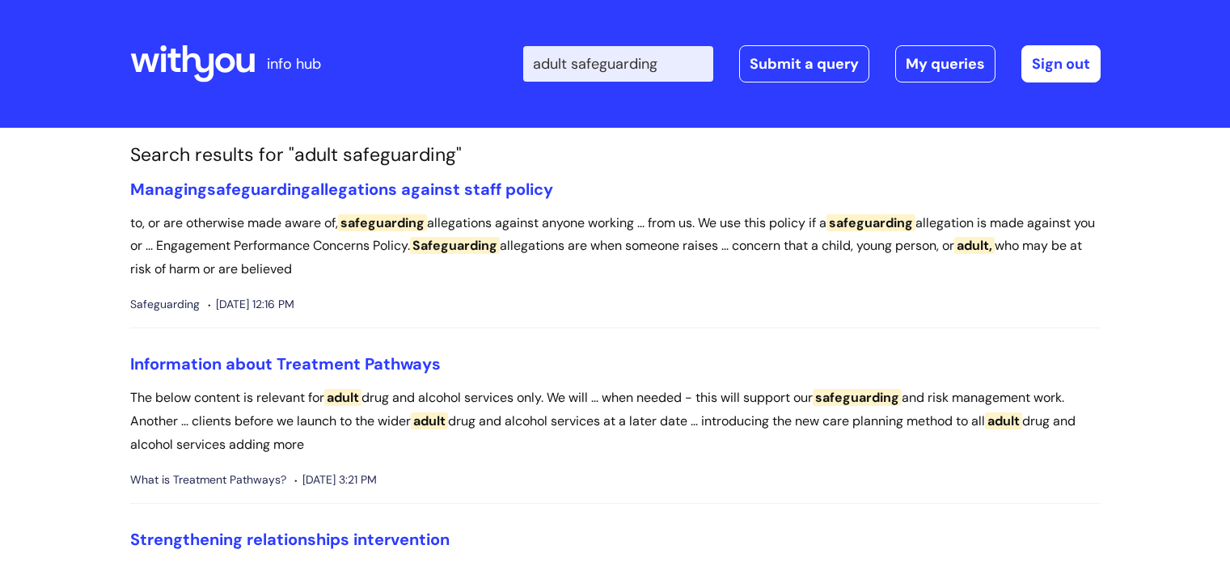  I want to click on p: The below content is relevant for drug and alcohol services only. We will ... when needed - this ..., so click(616, 421).